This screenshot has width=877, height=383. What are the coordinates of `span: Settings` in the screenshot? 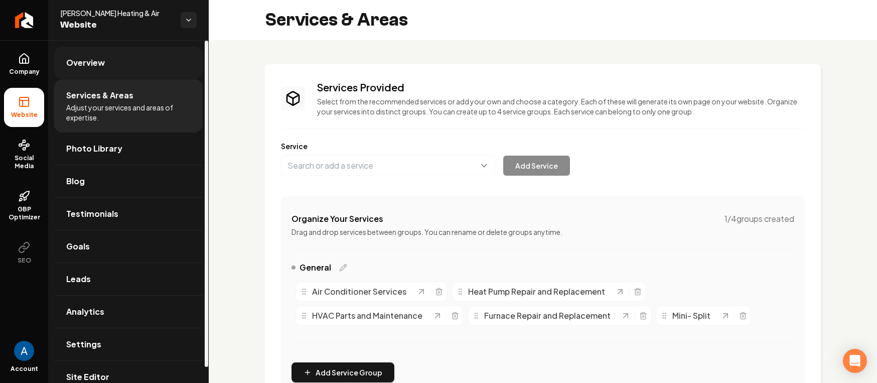 It's located at (84, 344).